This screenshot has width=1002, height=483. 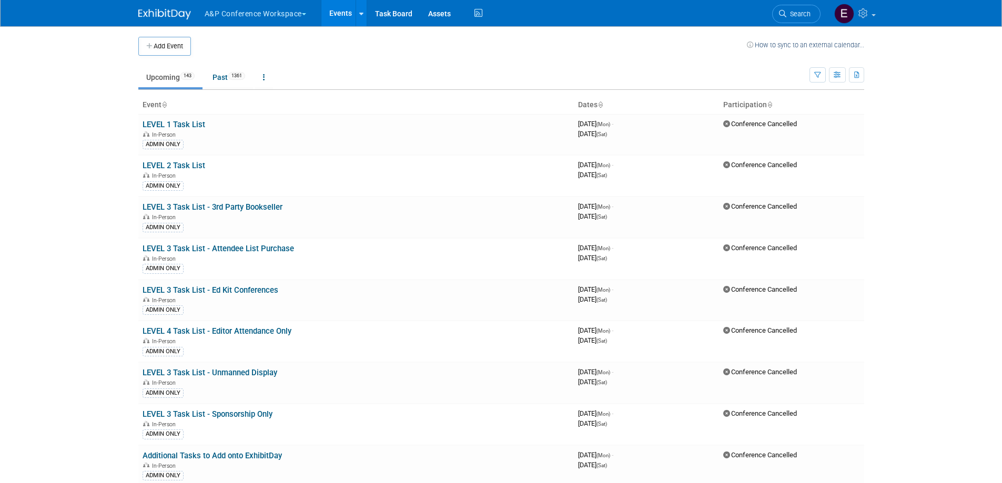 What do you see at coordinates (210, 290) in the screenshot?
I see `a: LEVEL 3 Task List - Ed Kit Conferences` at bounding box center [210, 290].